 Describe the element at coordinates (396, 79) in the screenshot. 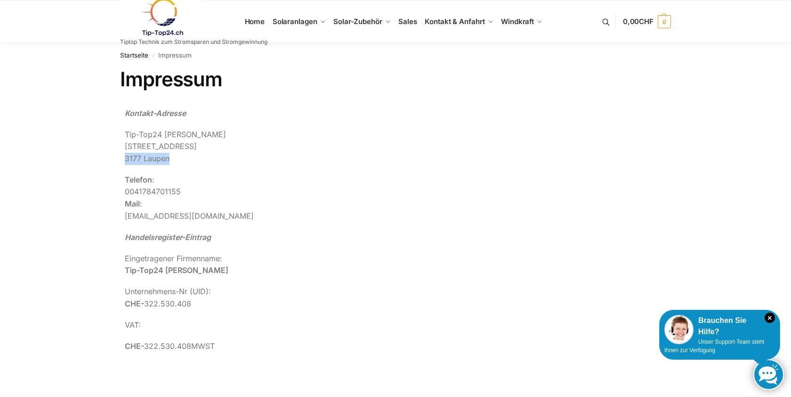

I see `h1: Impressum` at that location.